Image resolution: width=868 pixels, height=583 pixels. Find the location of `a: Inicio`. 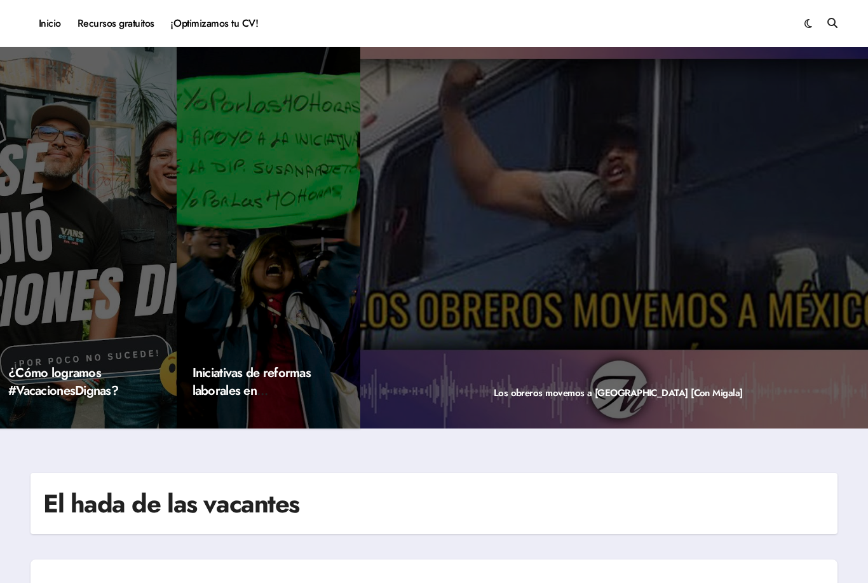

a: Inicio is located at coordinates (50, 24).